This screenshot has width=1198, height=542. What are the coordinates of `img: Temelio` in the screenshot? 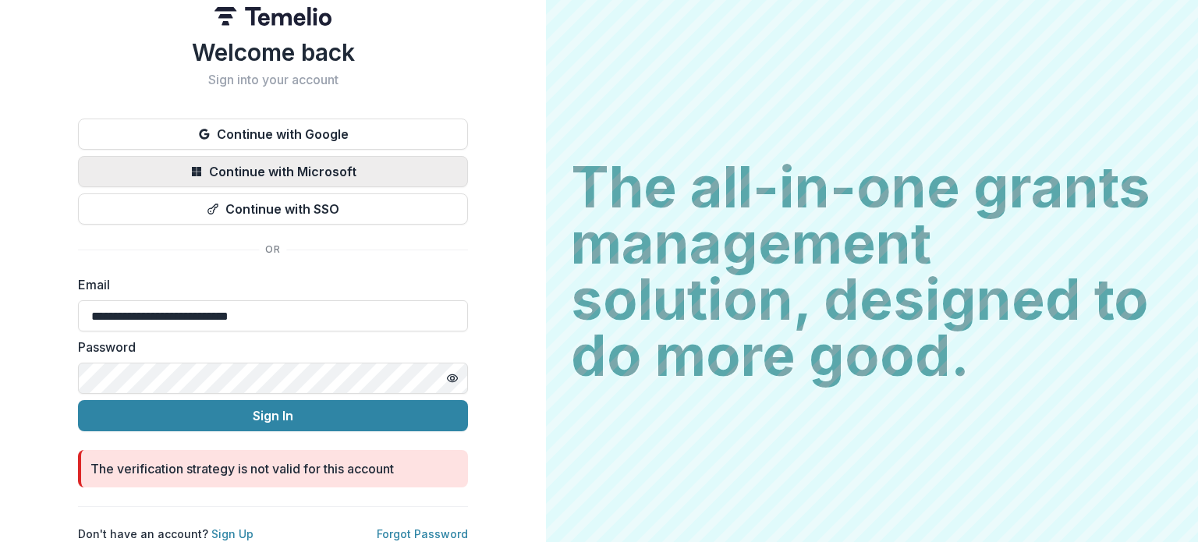 It's located at (273, 16).